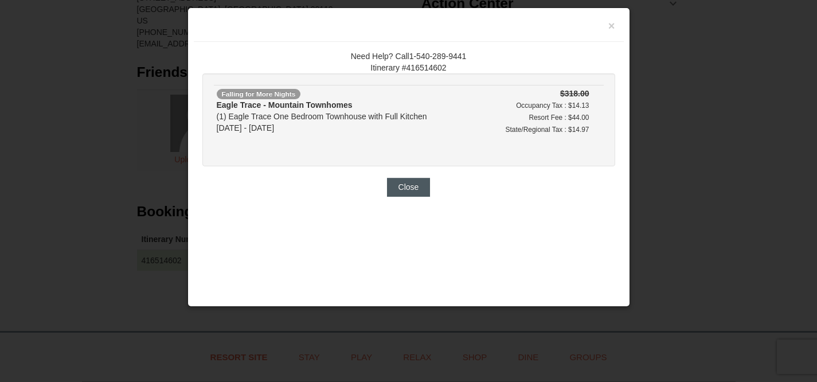 This screenshot has width=817, height=382. Describe the element at coordinates (547, 130) in the screenshot. I see `small: State/Regional Tax : $14.97` at that location.